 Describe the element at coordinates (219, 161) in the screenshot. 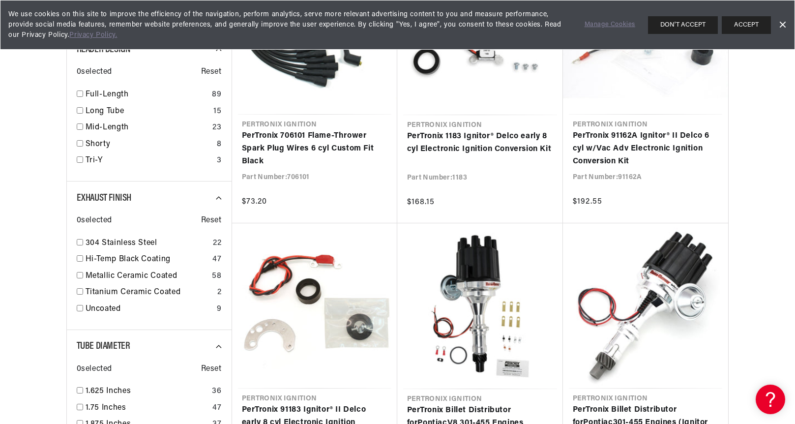

I see `div: 3` at that location.